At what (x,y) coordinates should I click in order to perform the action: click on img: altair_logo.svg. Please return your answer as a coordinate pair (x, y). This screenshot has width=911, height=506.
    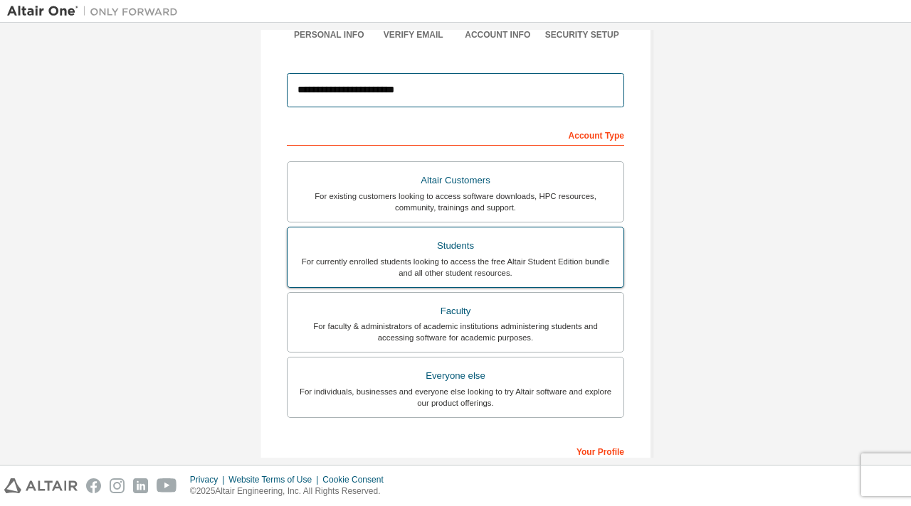
    Looking at the image, I should click on (41, 486).